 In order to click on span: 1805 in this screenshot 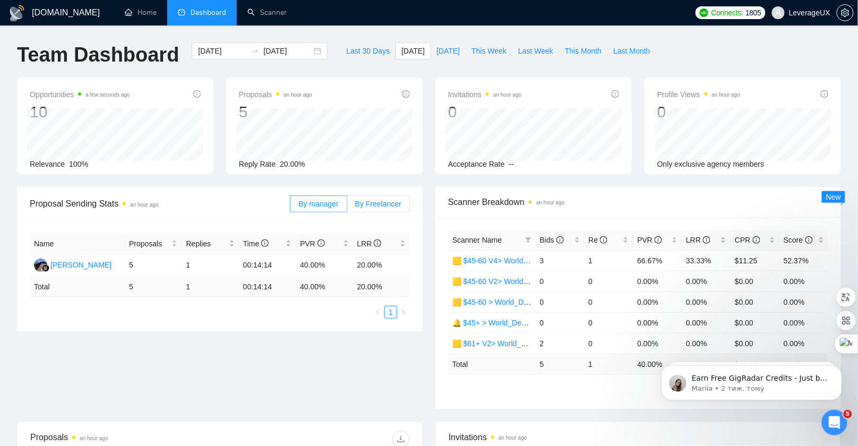, I will do `click(754, 13)`.